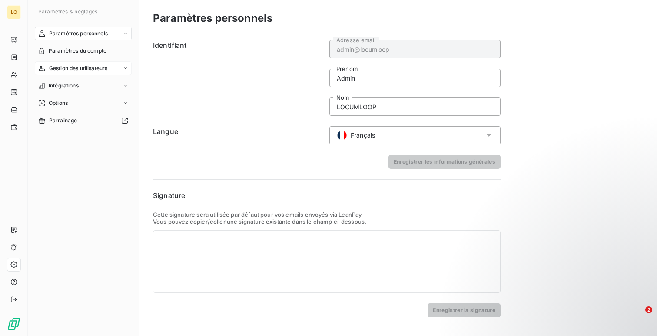 This screenshot has height=336, width=657. Describe the element at coordinates (239, 78) in the screenshot. I see `h6: Identifiant` at that location.